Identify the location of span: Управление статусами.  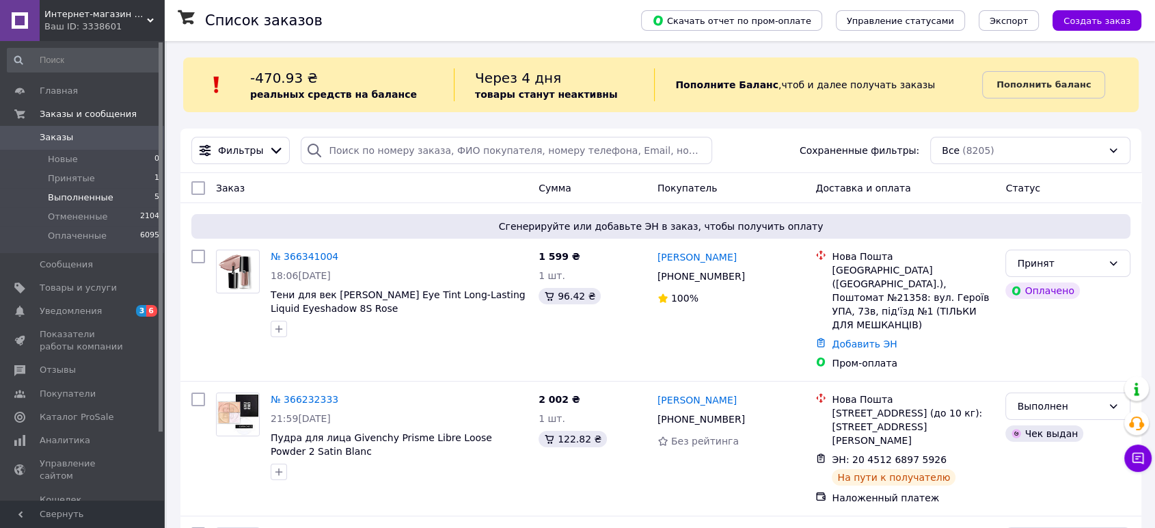
(900, 21).